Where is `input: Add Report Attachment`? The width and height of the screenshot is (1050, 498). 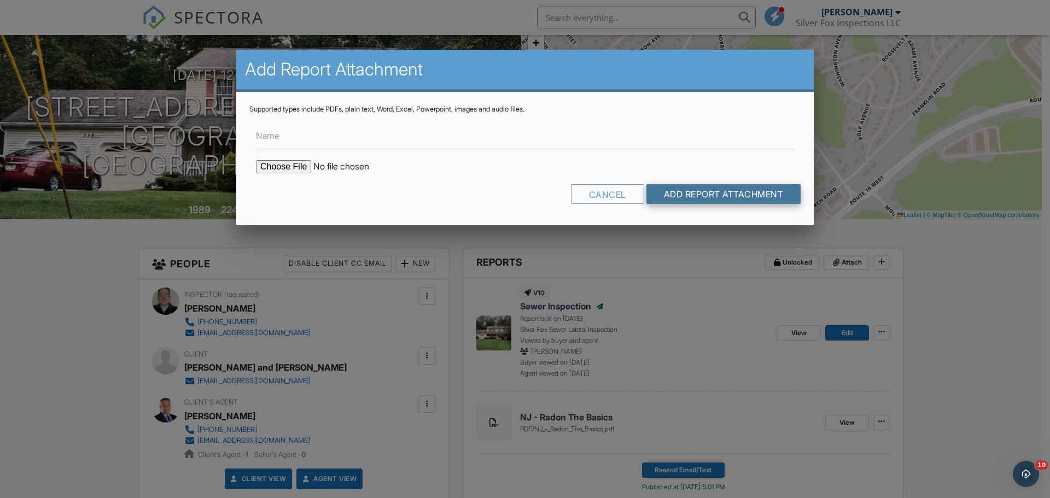 input: Add Report Attachment is located at coordinates (724, 194).